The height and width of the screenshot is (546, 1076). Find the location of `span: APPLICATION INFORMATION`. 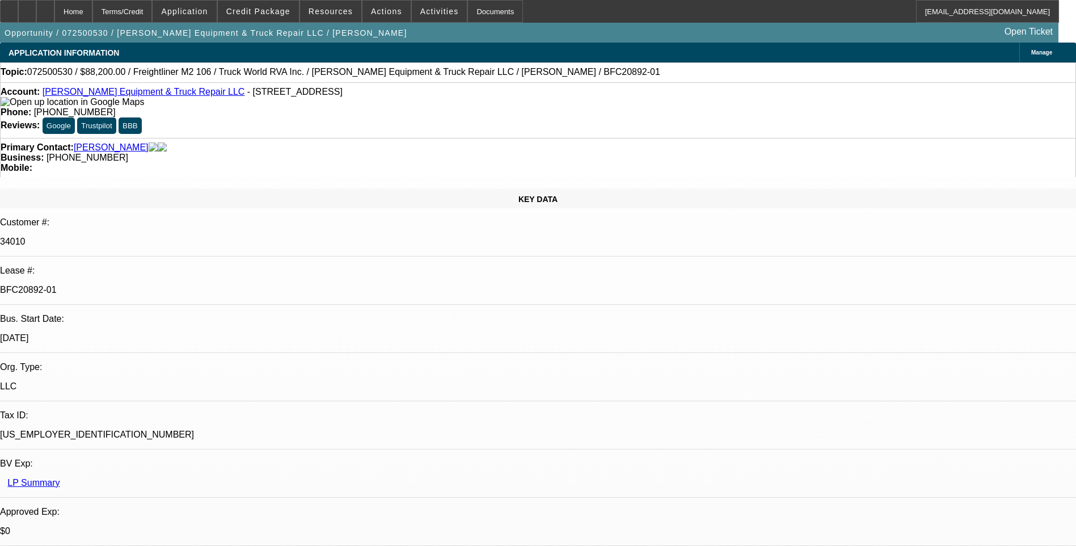

span: APPLICATION INFORMATION is located at coordinates (64, 53).